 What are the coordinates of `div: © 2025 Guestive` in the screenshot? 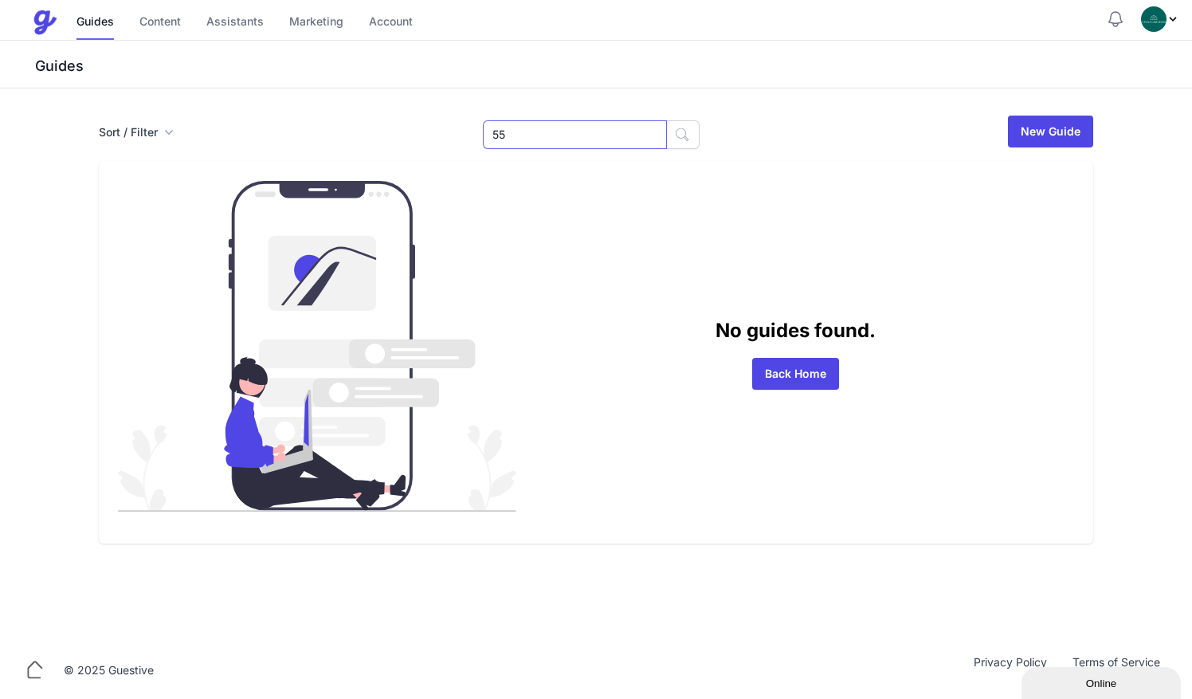 It's located at (108, 670).